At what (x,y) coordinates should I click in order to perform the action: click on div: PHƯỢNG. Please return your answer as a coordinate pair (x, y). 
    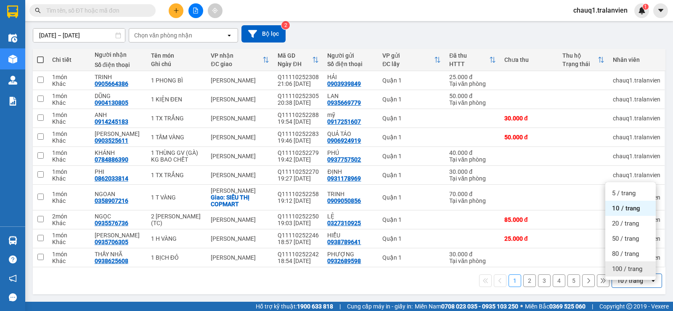
    Looking at the image, I should click on (350, 254).